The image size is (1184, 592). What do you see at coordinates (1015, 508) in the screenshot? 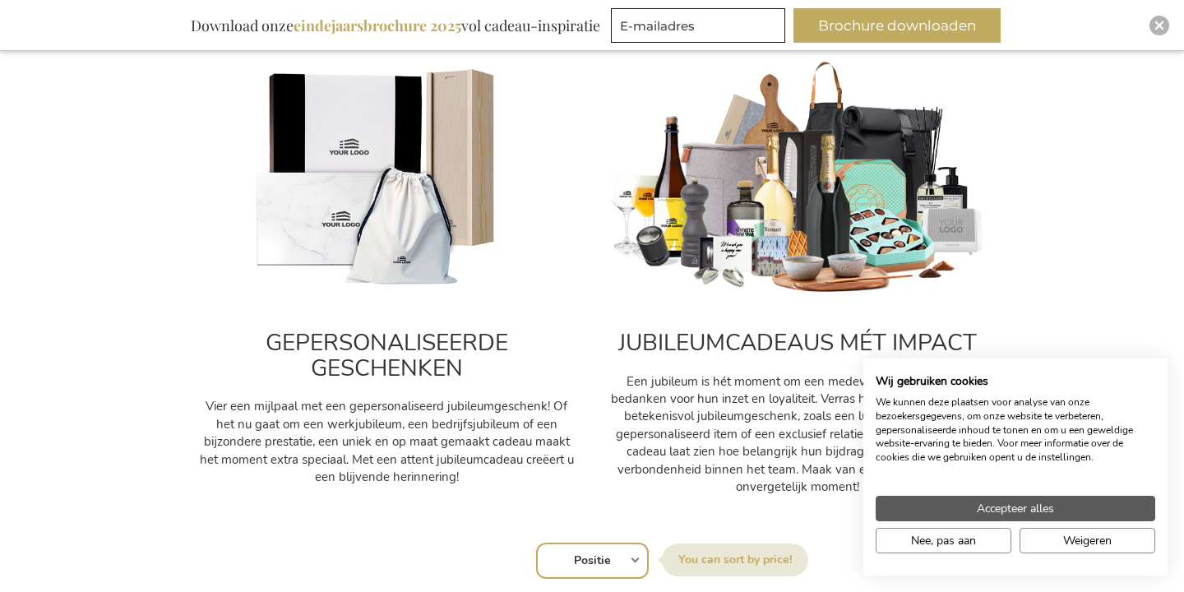
I see `button: Accepteer alle cookies` at bounding box center [1015, 508].